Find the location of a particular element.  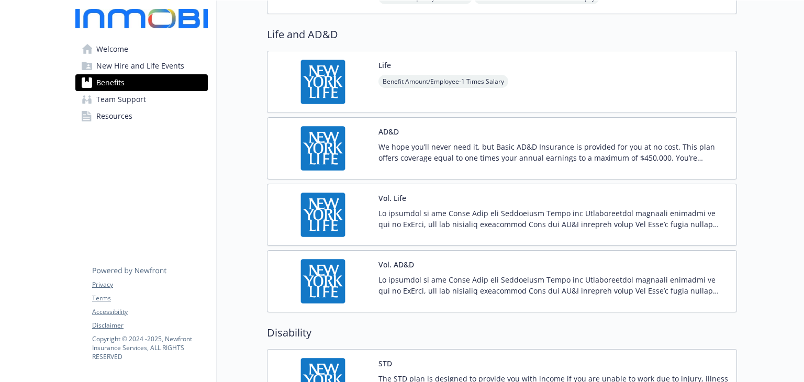

h2: Life and AD&D is located at coordinates (502, 35).